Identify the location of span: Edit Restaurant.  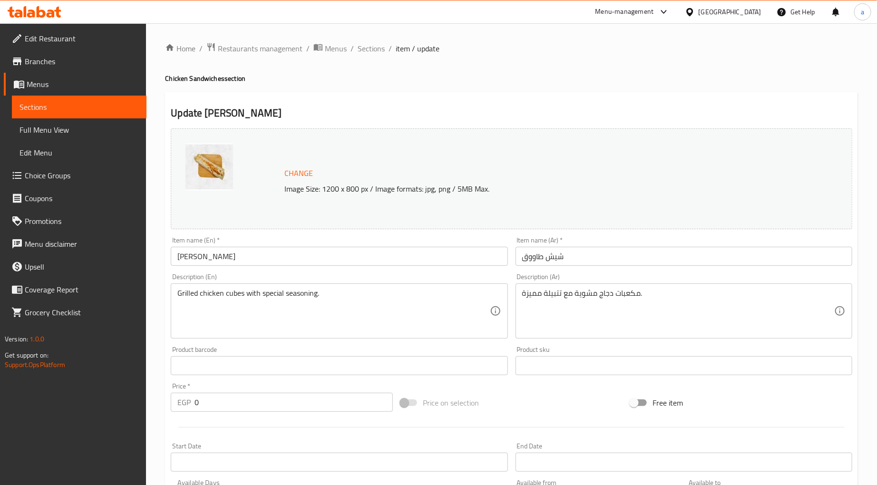
(82, 39).